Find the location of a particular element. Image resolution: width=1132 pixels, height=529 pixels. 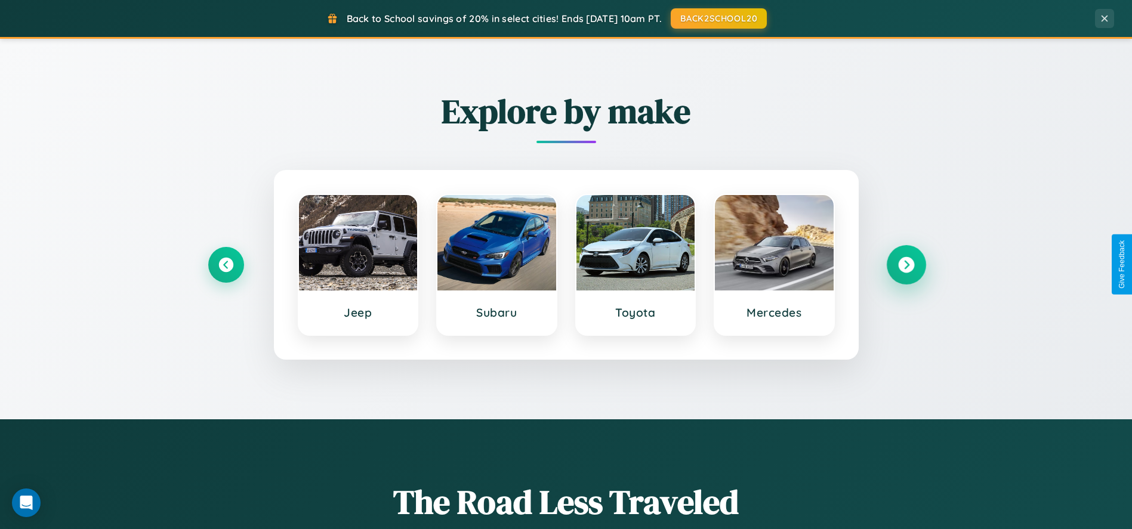

h3: Jeep is located at coordinates (358, 313).